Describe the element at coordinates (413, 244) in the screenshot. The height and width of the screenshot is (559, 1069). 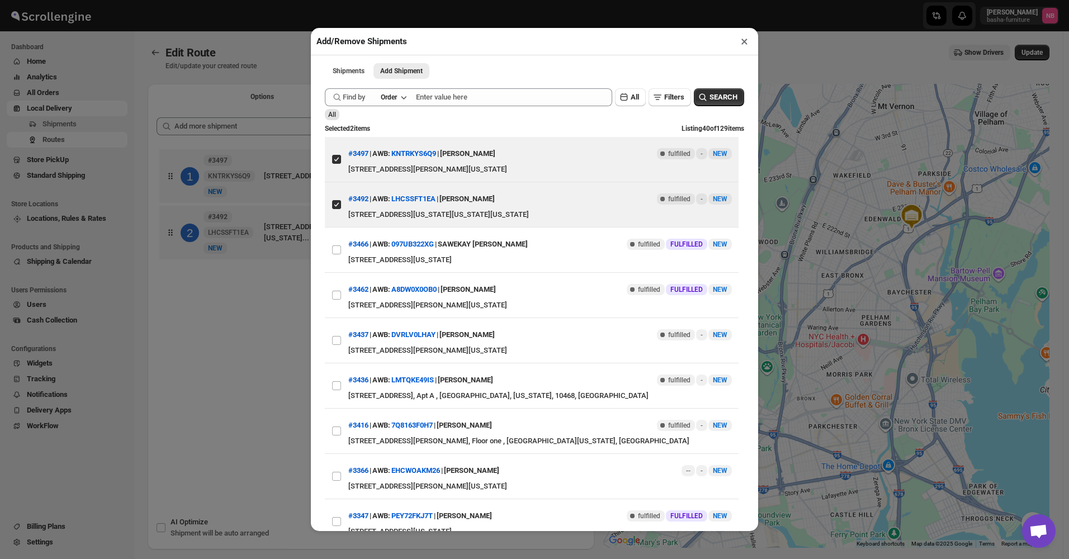
I see `button: 097UB322XG` at that location.